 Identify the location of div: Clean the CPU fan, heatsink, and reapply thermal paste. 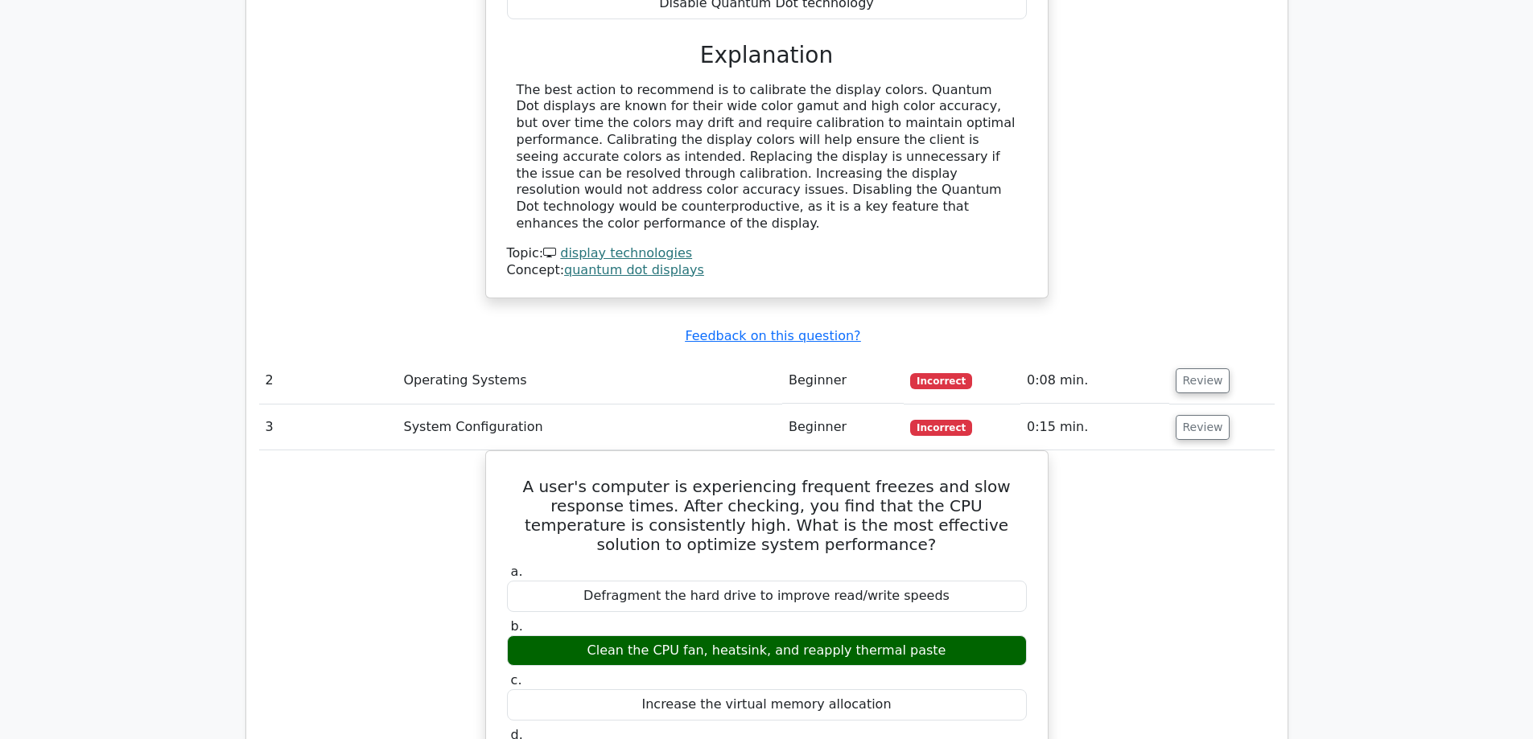
(767, 651).